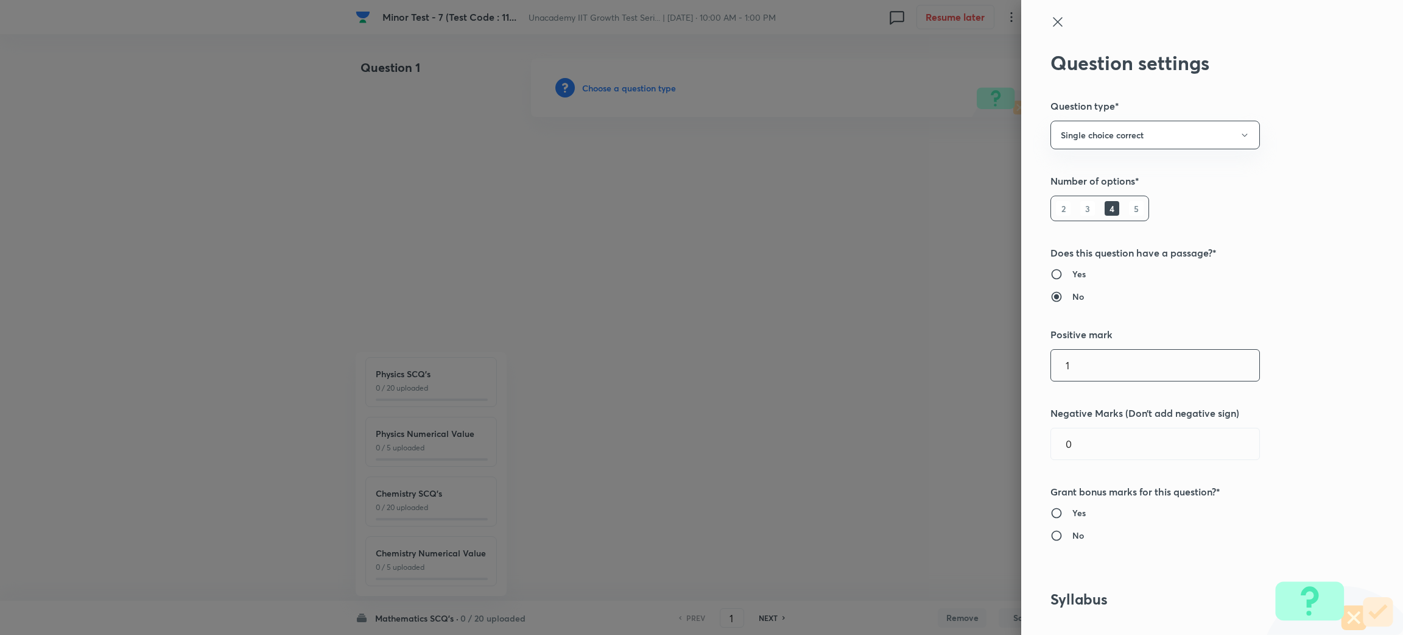 The width and height of the screenshot is (1403, 635). What do you see at coordinates (1192, 63) in the screenshot?
I see `h2: Question settings` at bounding box center [1192, 63].